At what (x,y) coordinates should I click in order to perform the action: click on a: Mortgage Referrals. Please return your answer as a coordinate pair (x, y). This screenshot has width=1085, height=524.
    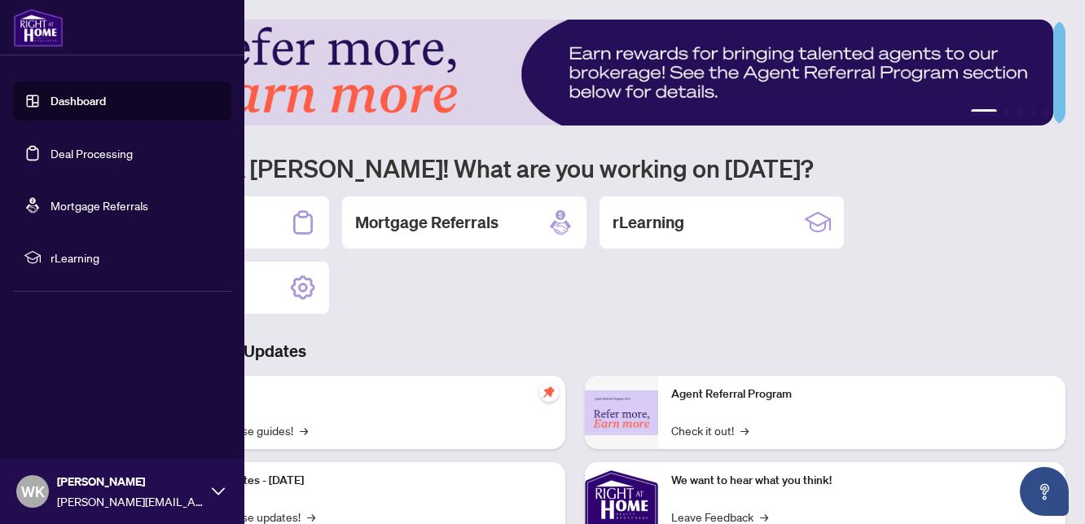
    Looking at the image, I should click on (99, 205).